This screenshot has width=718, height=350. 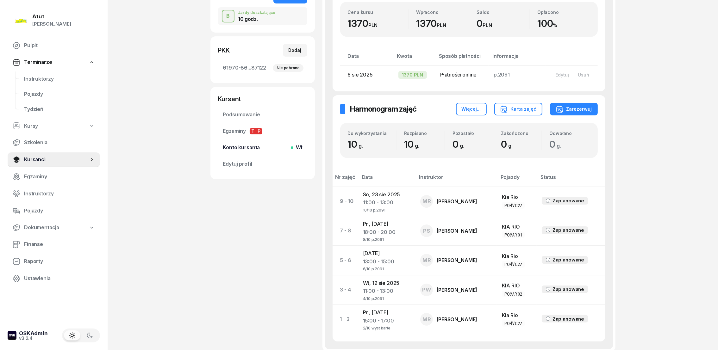 What do you see at coordinates (54, 211) in the screenshot?
I see `a: Pojazdy` at bounding box center [54, 211].